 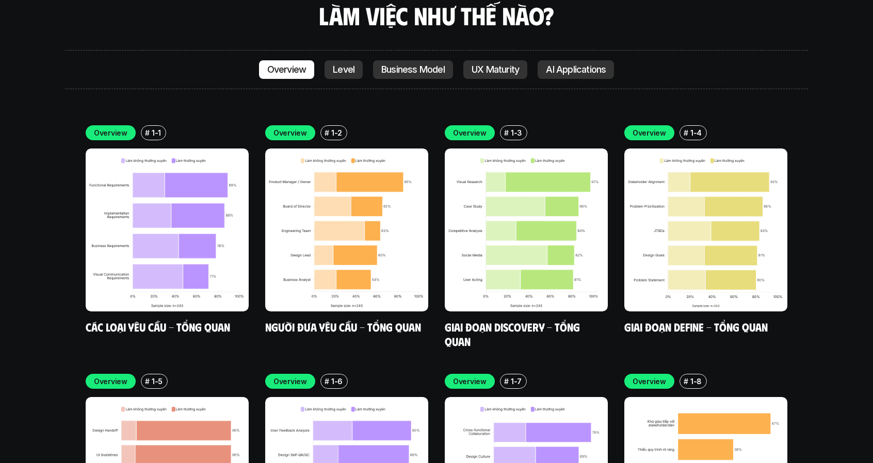 What do you see at coordinates (514, 334) in the screenshot?
I see `a: Giai đoạn Discovery - Tổng quan` at bounding box center [514, 334].